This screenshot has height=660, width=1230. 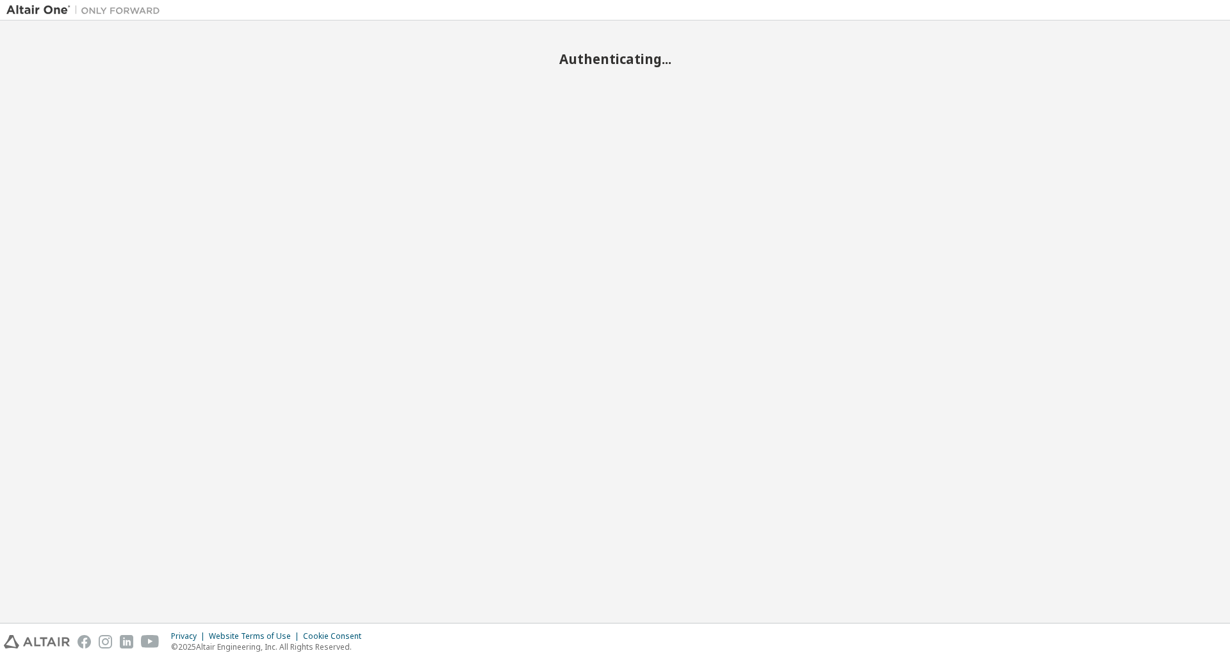 I want to click on img: instagram.svg, so click(x=105, y=642).